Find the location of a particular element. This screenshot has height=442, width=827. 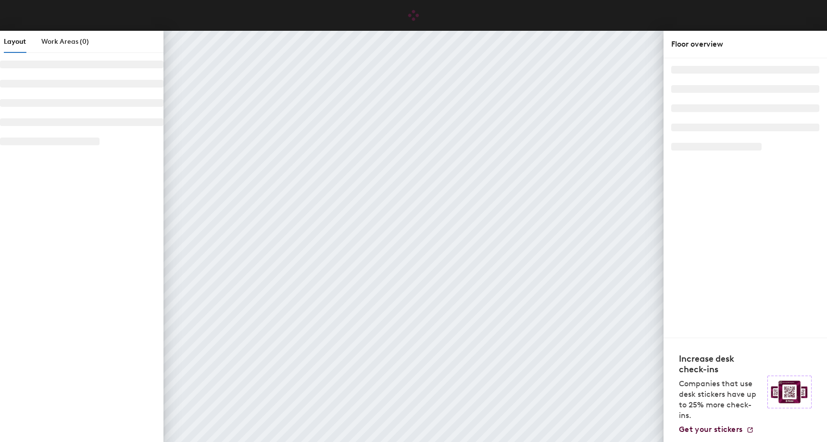

span: Get your stickers is located at coordinates (711, 429).